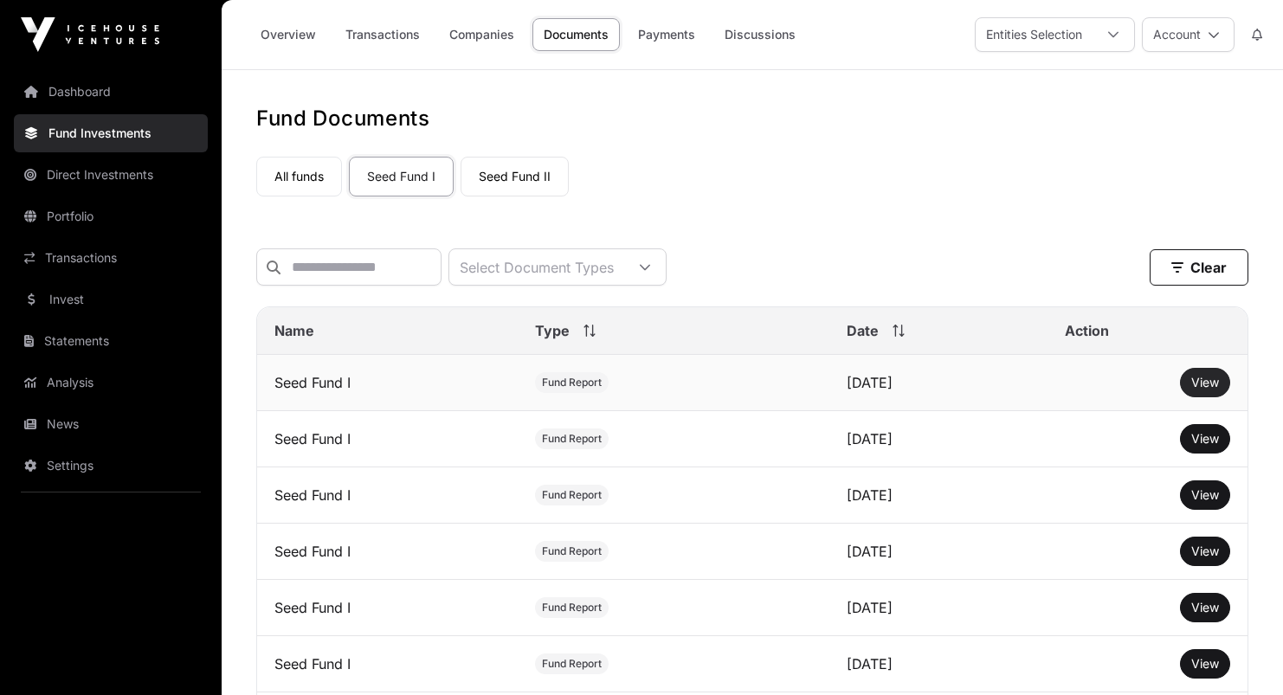 The height and width of the screenshot is (695, 1283). Describe the element at coordinates (1086, 331) in the screenshot. I see `span: Action` at that location.